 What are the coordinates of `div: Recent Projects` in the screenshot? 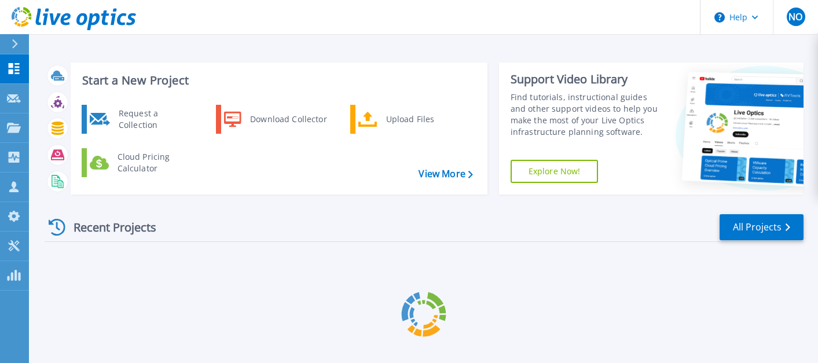 It's located at (108, 227).